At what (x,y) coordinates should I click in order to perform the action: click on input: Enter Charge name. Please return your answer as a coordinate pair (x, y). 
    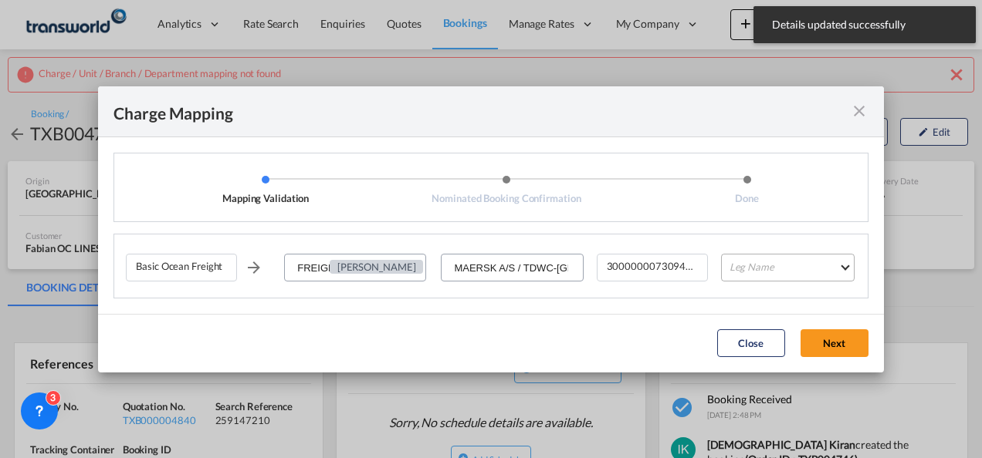
    Looking at the image, I should click on (355, 269).